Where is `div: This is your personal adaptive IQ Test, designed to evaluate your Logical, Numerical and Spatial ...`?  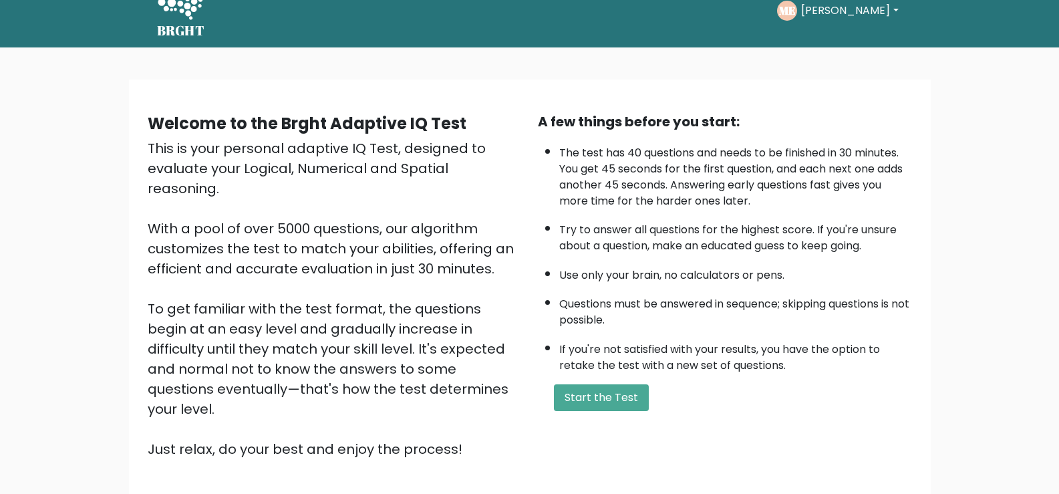
div: This is your personal adaptive IQ Test, designed to evaluate your Logical, Numerical and Spatial ... is located at coordinates (335, 299).